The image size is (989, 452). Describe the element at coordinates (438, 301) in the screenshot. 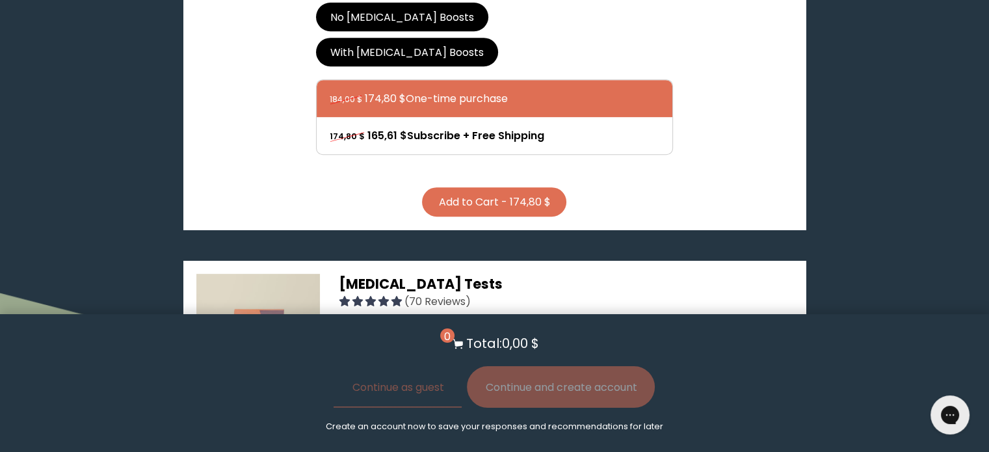

I see `span: (70 Reviews)` at that location.